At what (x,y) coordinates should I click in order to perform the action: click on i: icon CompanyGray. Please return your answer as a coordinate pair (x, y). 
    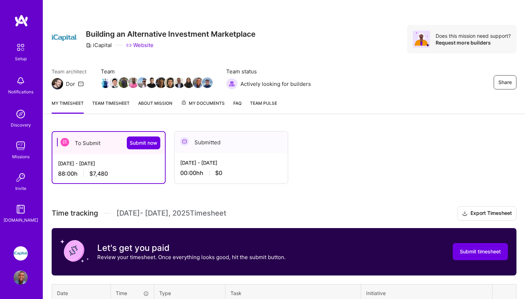
    Looking at the image, I should click on (89, 45).